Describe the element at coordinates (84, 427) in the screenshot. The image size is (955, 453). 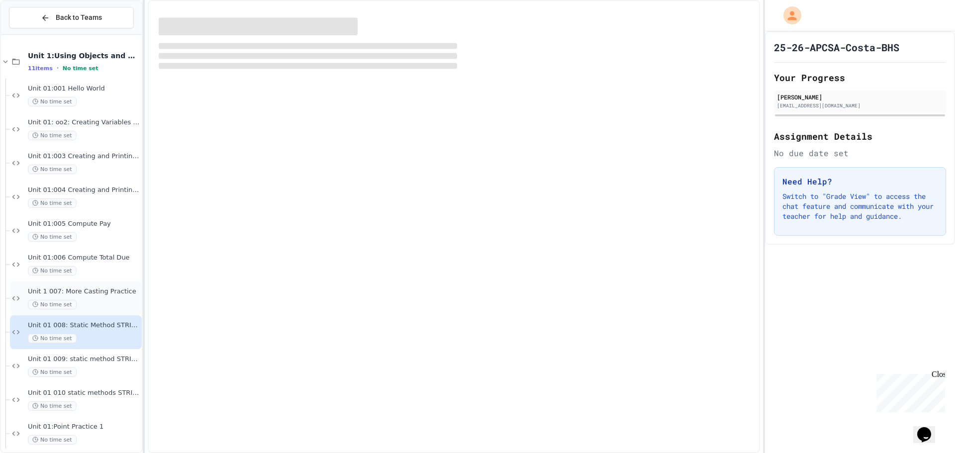
I see `span: Unit 01:Point Practice 1` at that location.